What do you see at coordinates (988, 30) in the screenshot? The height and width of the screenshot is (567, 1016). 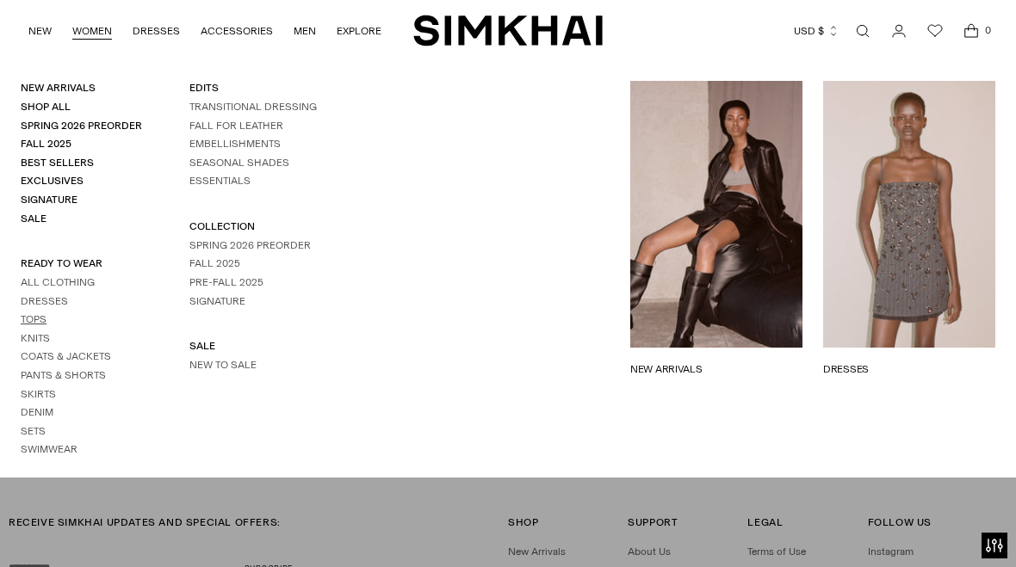 I see `span: 0` at bounding box center [988, 30].